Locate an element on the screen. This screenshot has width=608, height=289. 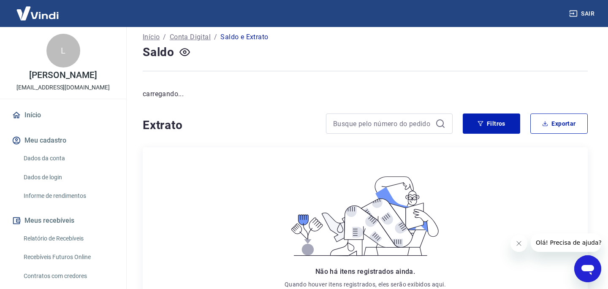
button: Exportar is located at coordinates (559, 124).